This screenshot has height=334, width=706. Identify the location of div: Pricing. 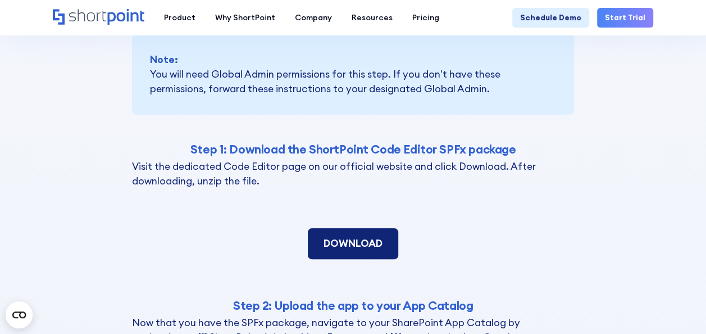
(426, 17).